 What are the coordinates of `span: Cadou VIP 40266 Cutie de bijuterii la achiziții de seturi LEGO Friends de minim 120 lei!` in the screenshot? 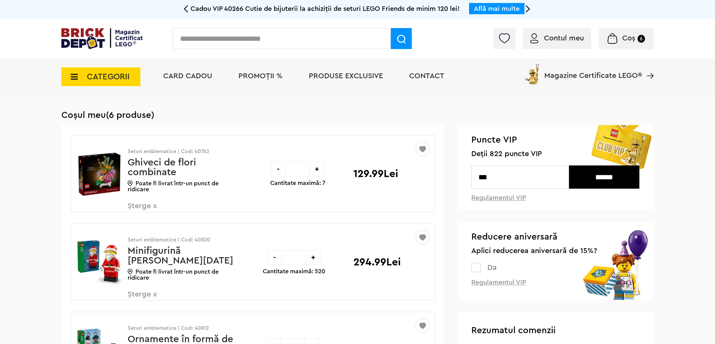 It's located at (325, 9).